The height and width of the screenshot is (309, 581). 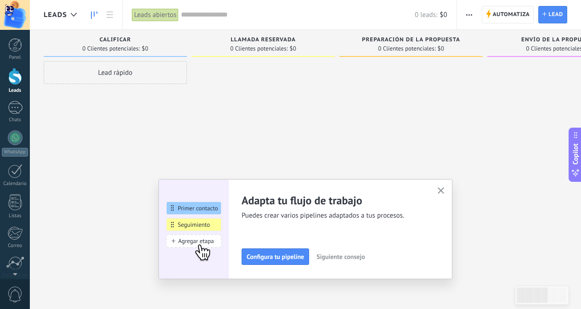 What do you see at coordinates (115, 40) in the screenshot?
I see `div: Calificar` at bounding box center [115, 40].